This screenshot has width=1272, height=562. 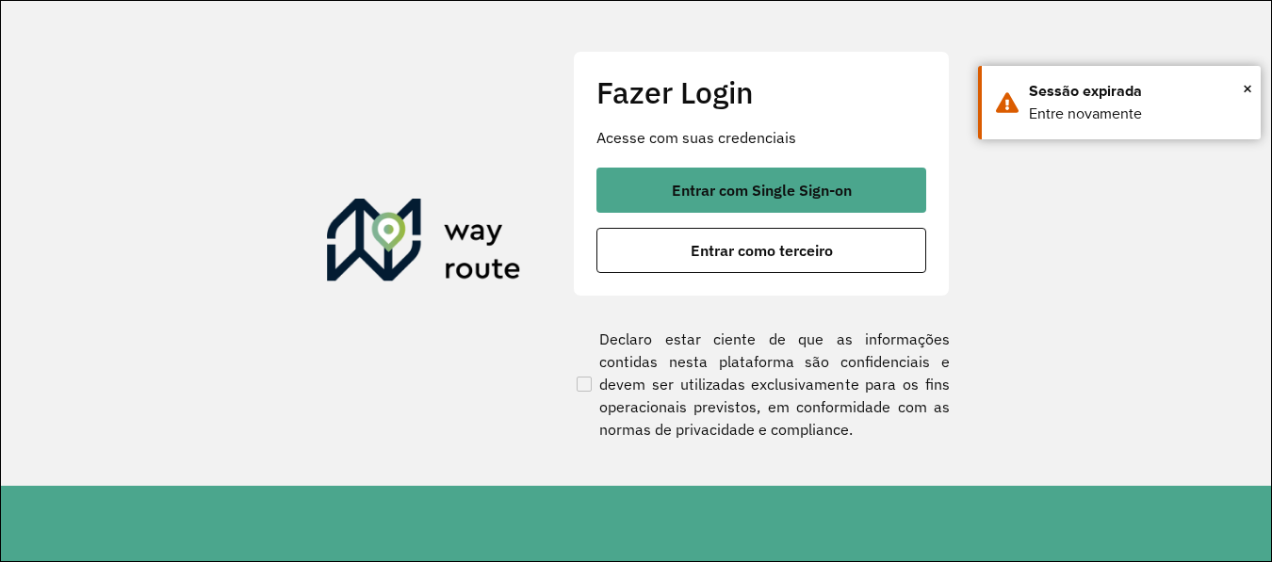 What do you see at coordinates (761, 92) in the screenshot?
I see `h2: Fazer Login` at bounding box center [761, 92].